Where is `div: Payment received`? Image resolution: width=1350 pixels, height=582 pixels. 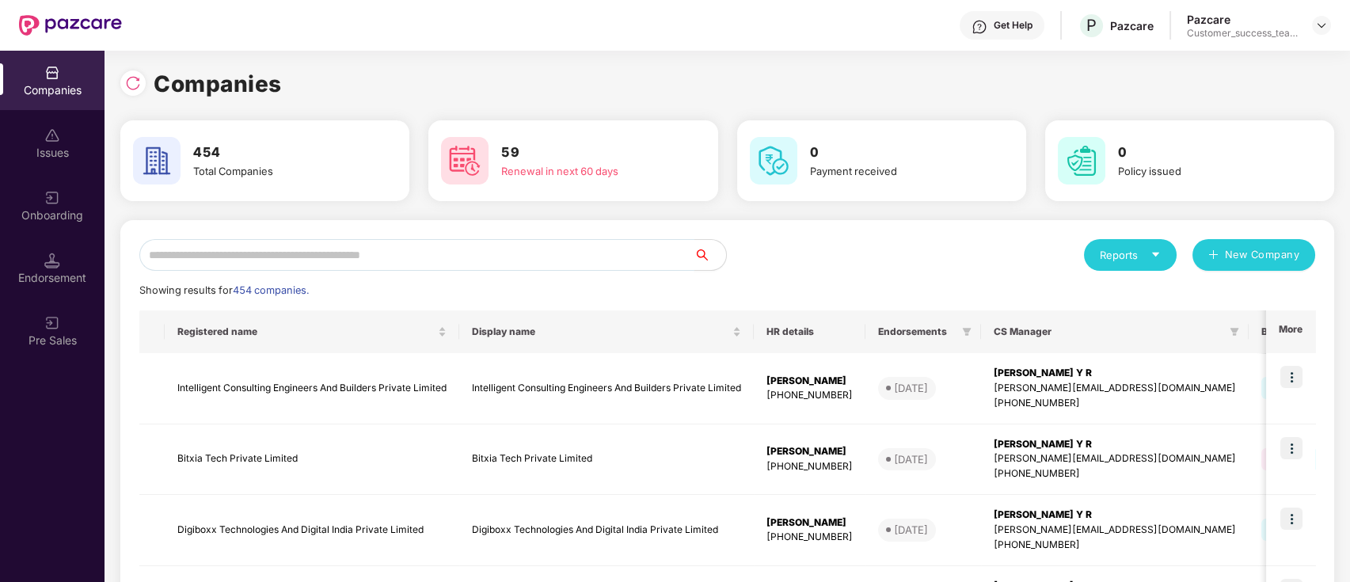 div: Payment received is located at coordinates (896, 171).